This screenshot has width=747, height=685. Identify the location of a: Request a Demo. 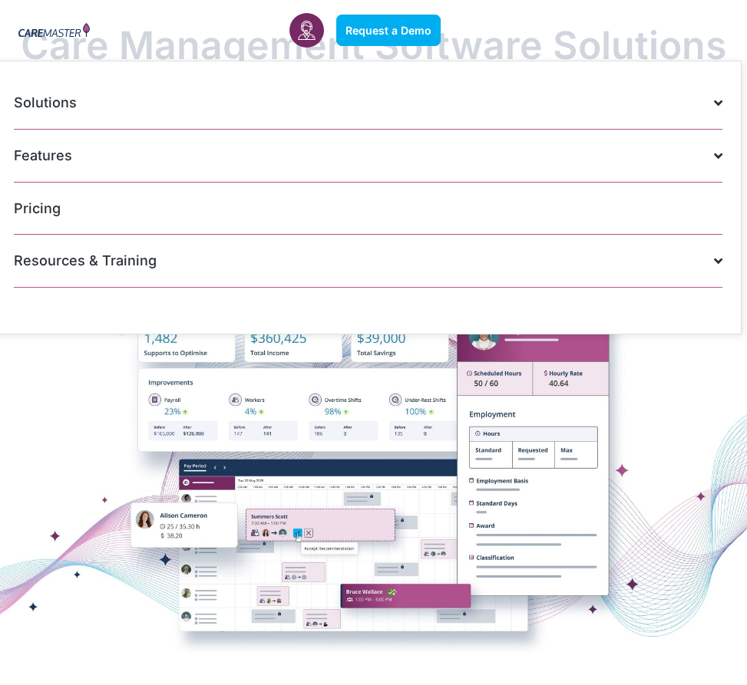
(388, 30).